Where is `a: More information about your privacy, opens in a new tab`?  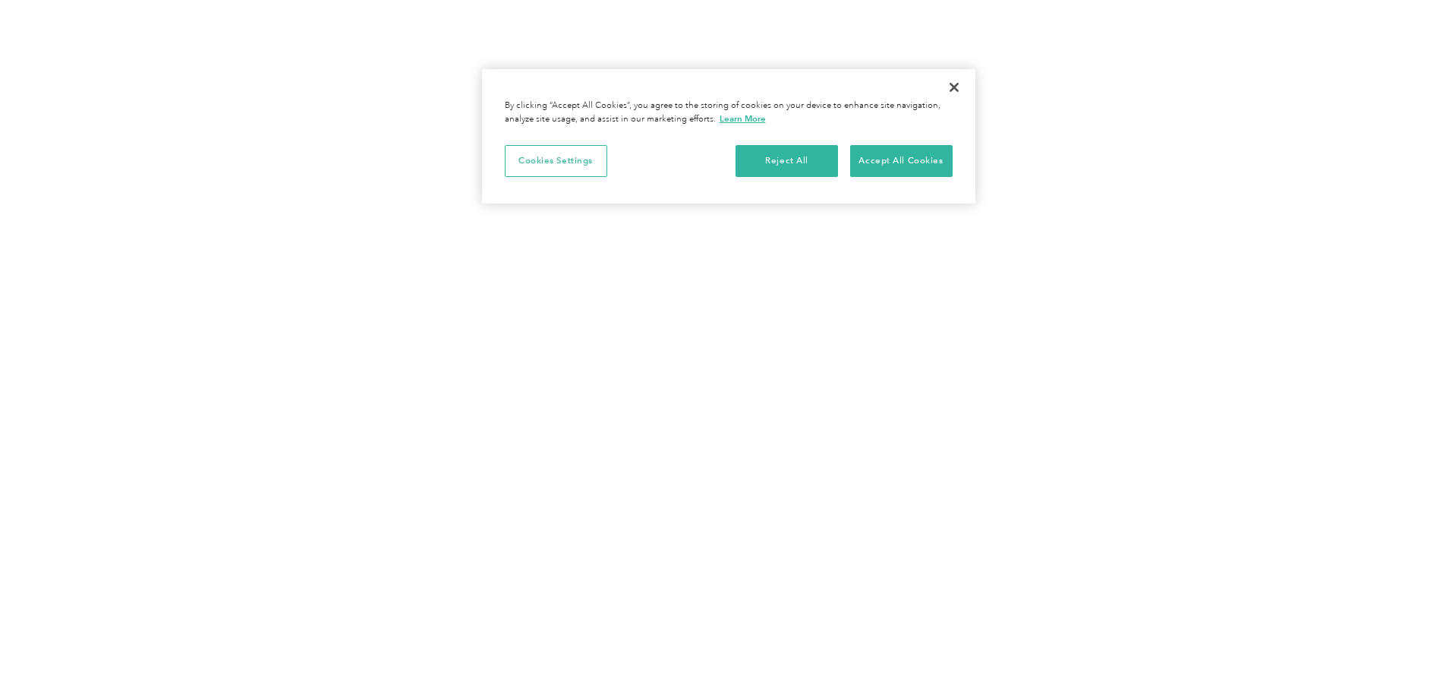
a: More information about your privacy, opens in a new tab is located at coordinates (743, 118).